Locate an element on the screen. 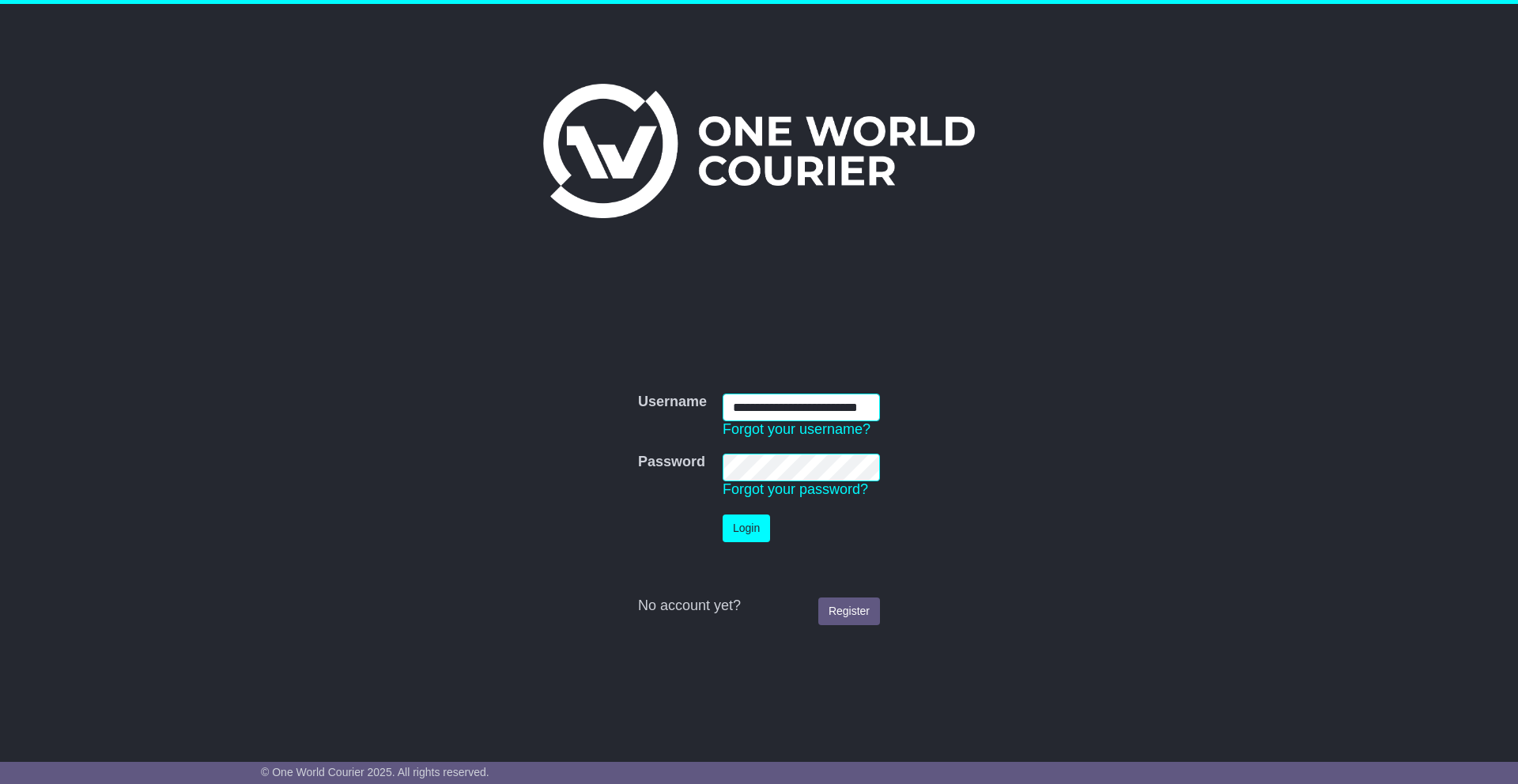  a: Forgot your password? is located at coordinates (795, 489).